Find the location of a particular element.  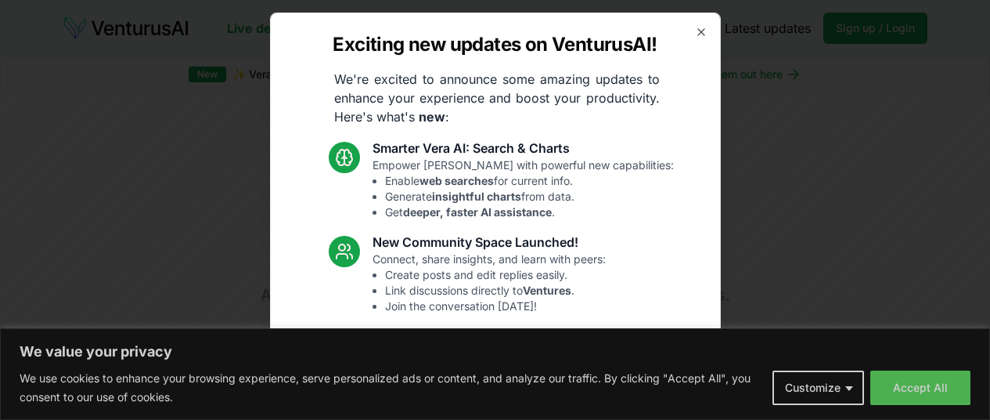

strong: deeper, faster AI assistance is located at coordinates (478, 211).